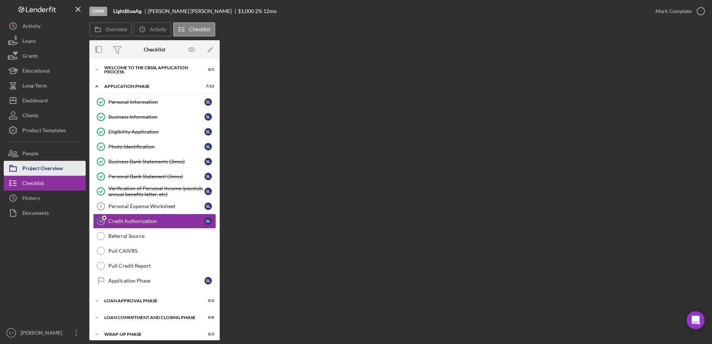  Describe the element at coordinates (154, 266) in the screenshot. I see `a: Pull Credit Report` at that location.